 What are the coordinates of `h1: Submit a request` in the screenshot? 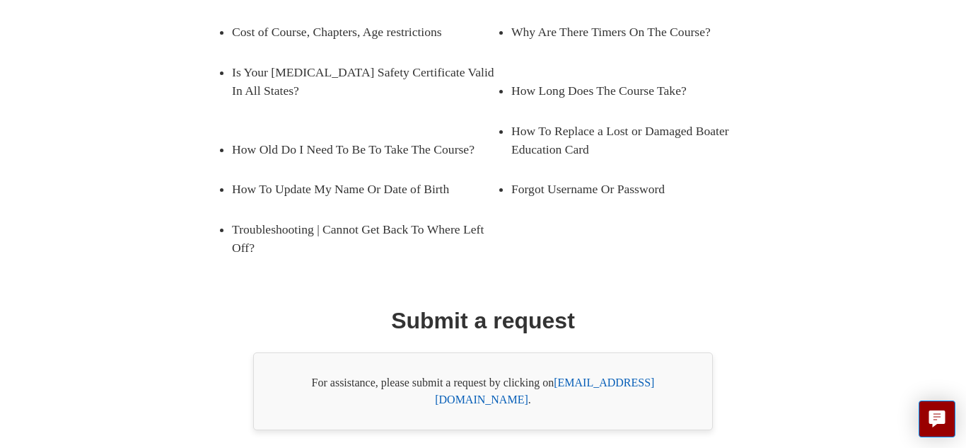 It's located at (483, 320).